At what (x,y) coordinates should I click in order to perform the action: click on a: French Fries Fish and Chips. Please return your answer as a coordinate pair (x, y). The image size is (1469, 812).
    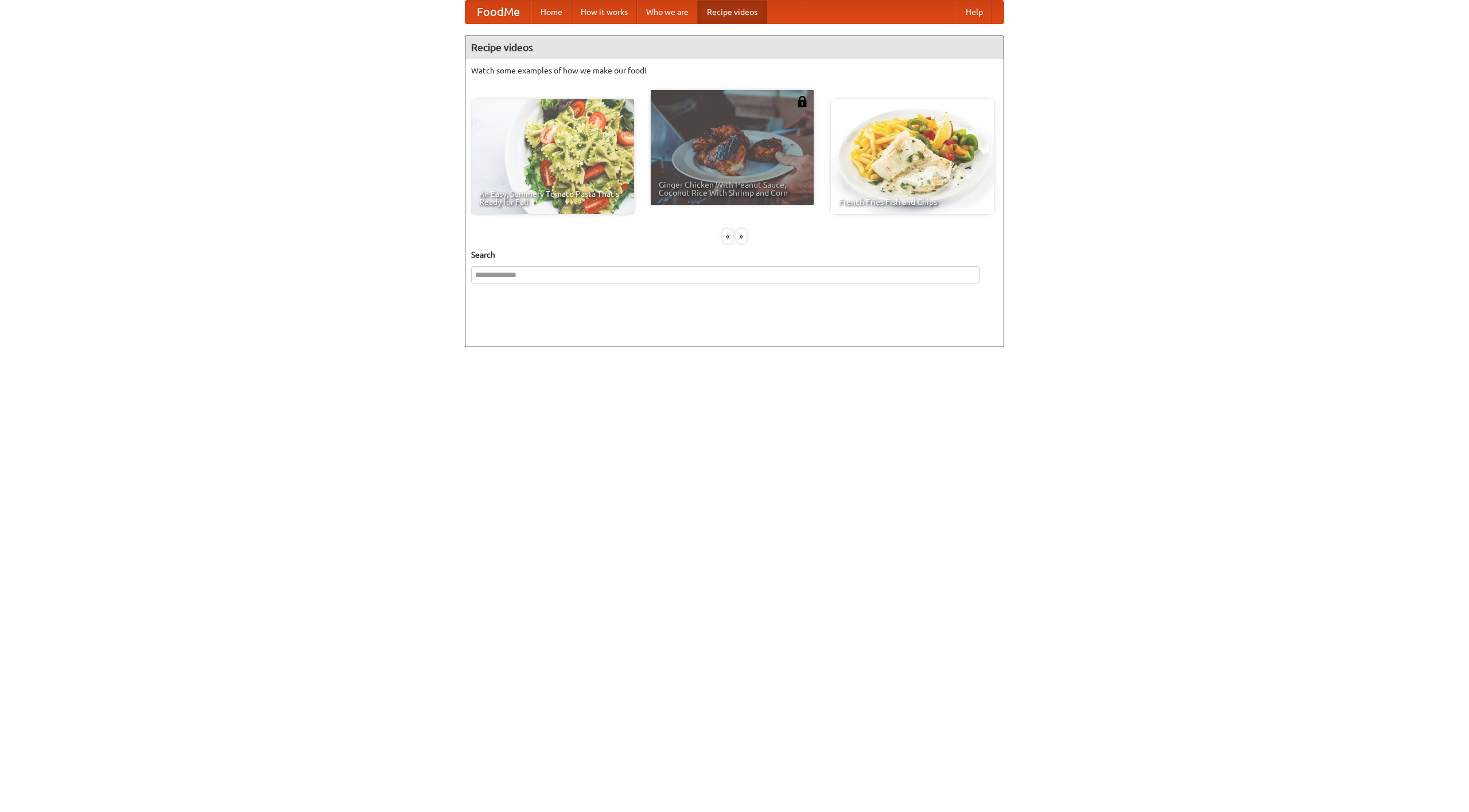
    Looking at the image, I should click on (913, 157).